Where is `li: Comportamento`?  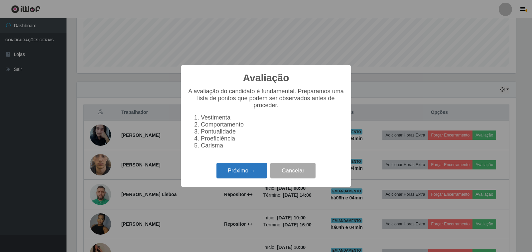
li: Comportamento is located at coordinates (273, 124).